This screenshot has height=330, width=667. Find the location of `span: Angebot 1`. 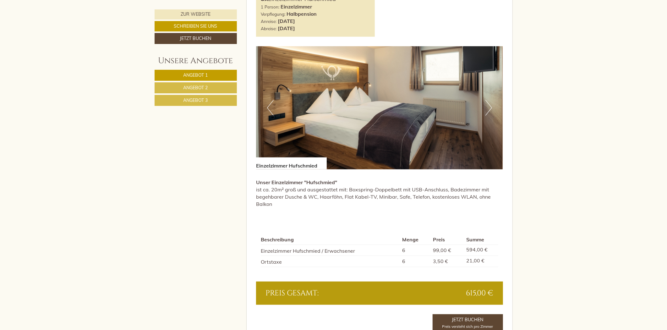

span: Angebot 1 is located at coordinates (196, 75).